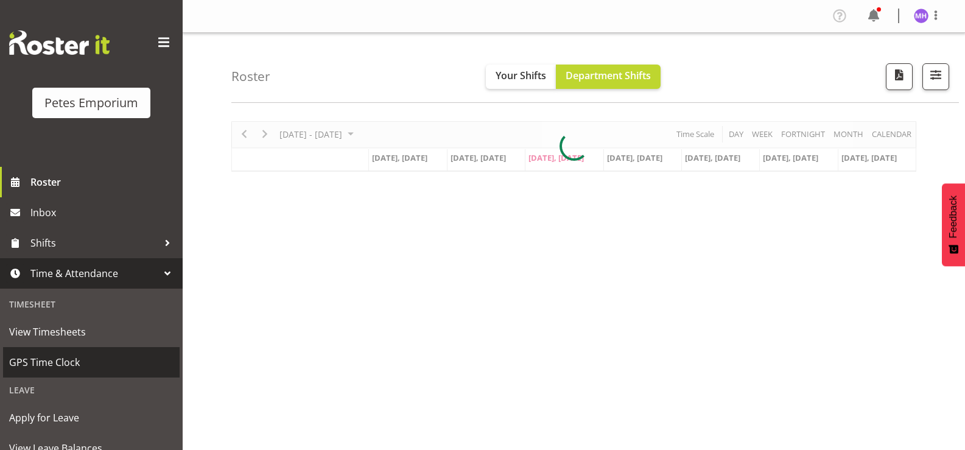 Image resolution: width=965 pixels, height=450 pixels. Describe the element at coordinates (608, 75) in the screenshot. I see `span: Department Shifts` at that location.